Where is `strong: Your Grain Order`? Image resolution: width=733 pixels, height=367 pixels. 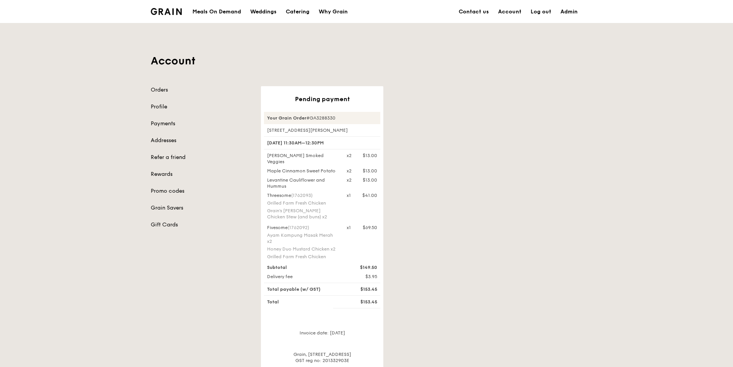
strong: Your Grain Order is located at coordinates (287, 118).